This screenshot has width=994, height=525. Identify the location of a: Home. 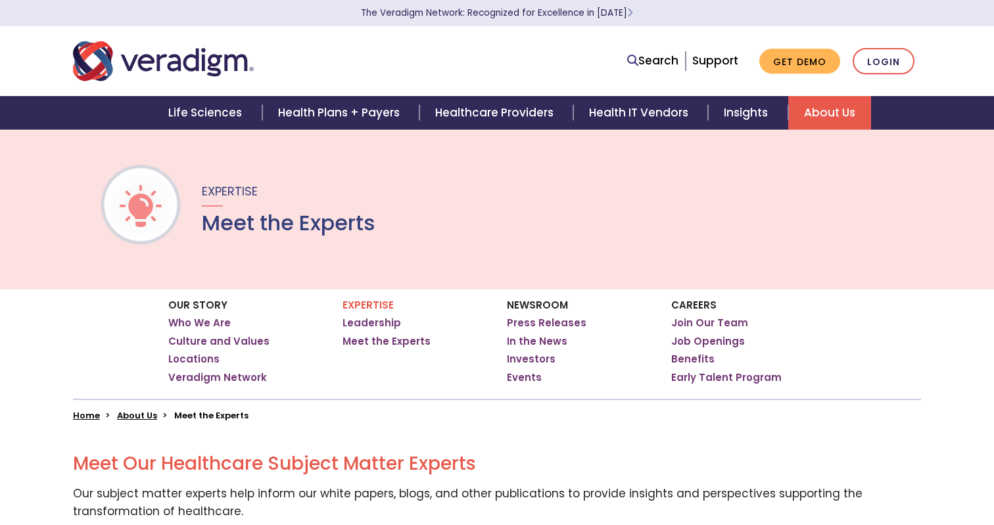
(86, 415).